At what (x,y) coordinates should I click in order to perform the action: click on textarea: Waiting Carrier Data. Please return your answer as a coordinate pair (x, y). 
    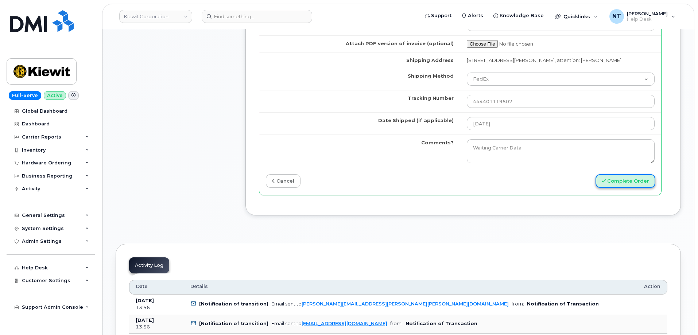
    Looking at the image, I should click on (560, 151).